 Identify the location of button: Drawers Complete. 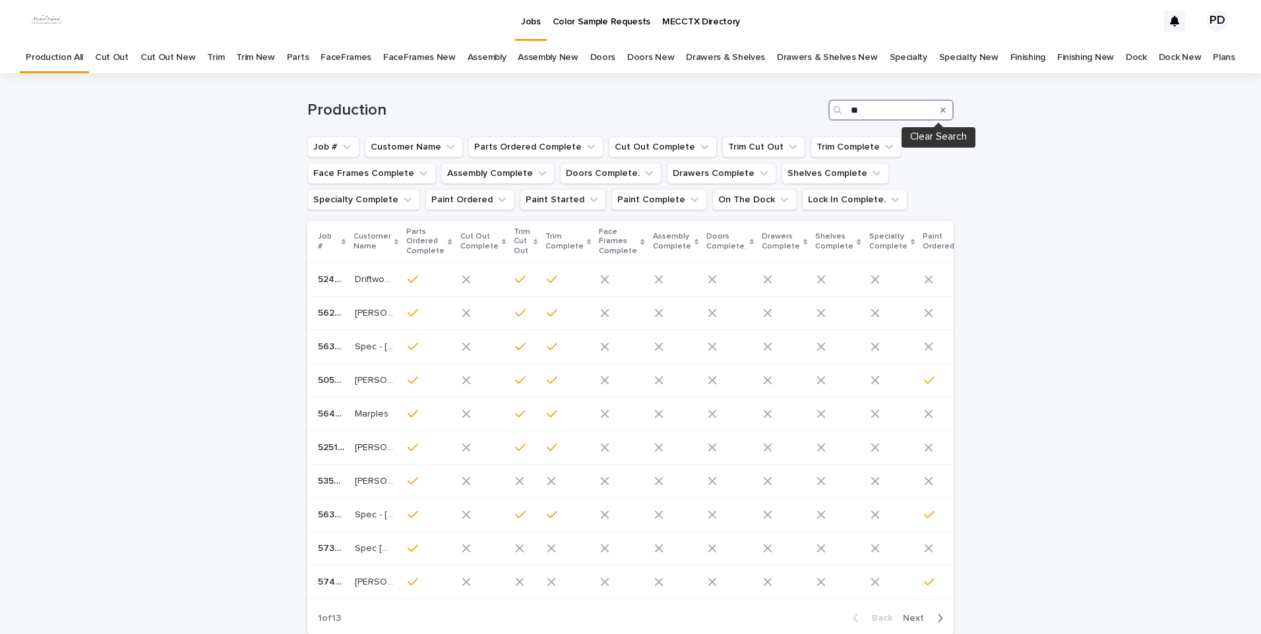
(721, 173).